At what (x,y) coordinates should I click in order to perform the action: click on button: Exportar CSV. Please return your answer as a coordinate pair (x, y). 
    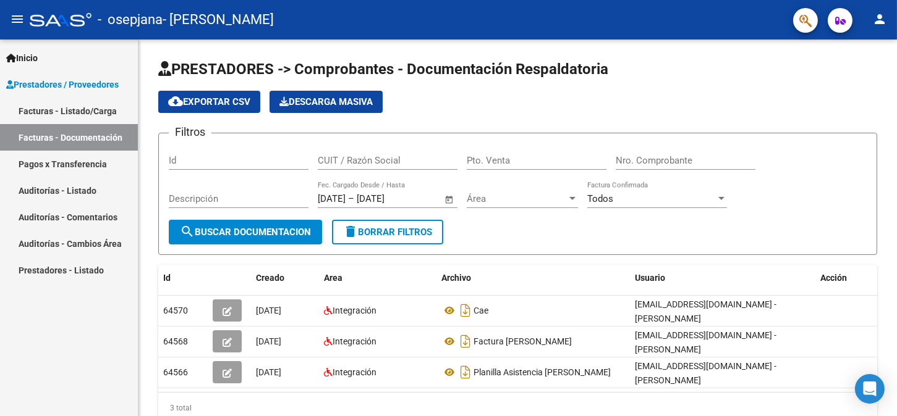
    Looking at the image, I should click on (209, 102).